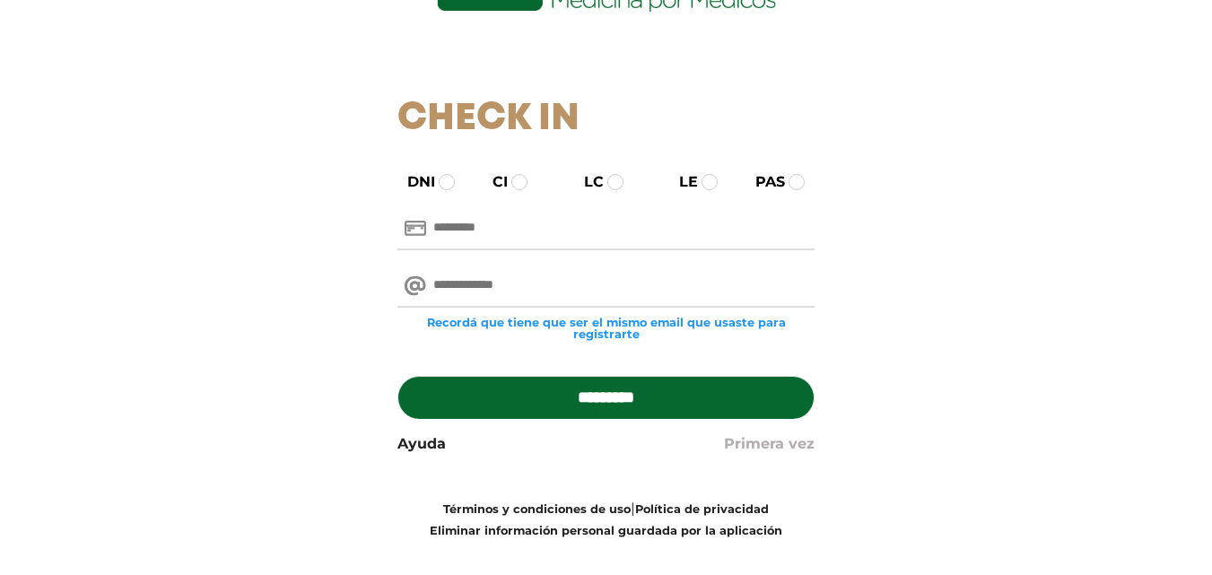 The width and height of the screenshot is (1212, 575). What do you see at coordinates (680, 182) in the screenshot?
I see `label: LE` at bounding box center [680, 182].